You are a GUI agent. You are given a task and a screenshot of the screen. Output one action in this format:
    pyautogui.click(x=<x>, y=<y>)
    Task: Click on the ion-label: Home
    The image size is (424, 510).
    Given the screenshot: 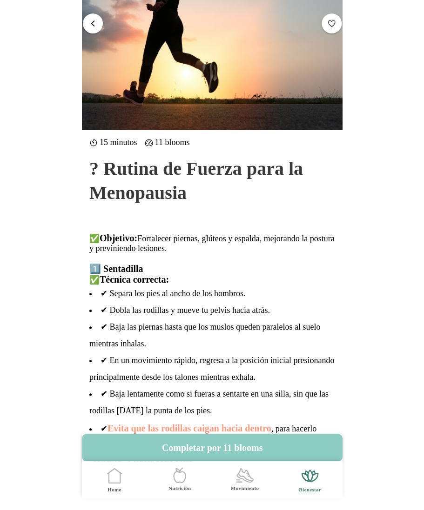 What is the action you would take?
    pyautogui.click(x=114, y=490)
    